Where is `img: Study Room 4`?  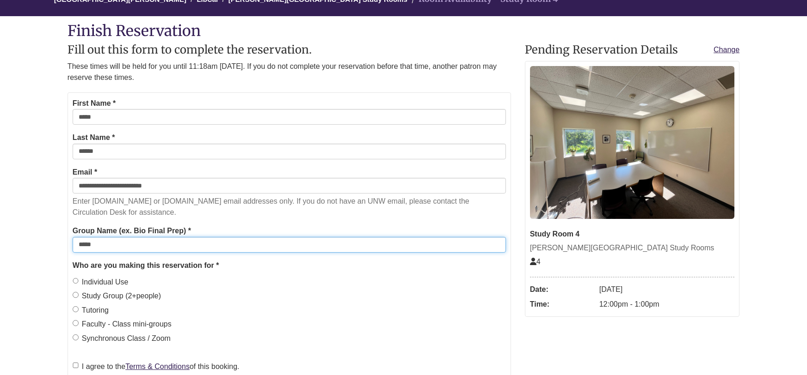
img: Study Room 4 is located at coordinates (632, 143).